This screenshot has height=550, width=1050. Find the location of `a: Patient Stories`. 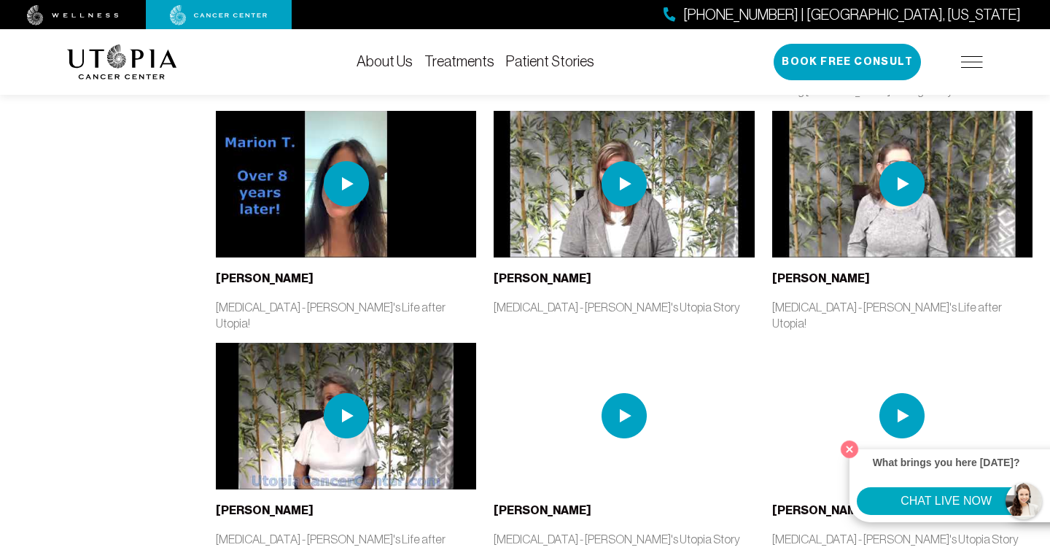

a: Patient Stories is located at coordinates (550, 61).